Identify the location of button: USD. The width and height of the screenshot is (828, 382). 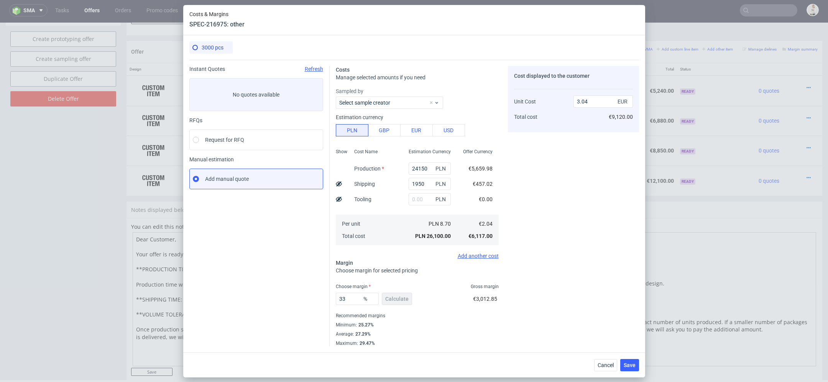
(449, 130).